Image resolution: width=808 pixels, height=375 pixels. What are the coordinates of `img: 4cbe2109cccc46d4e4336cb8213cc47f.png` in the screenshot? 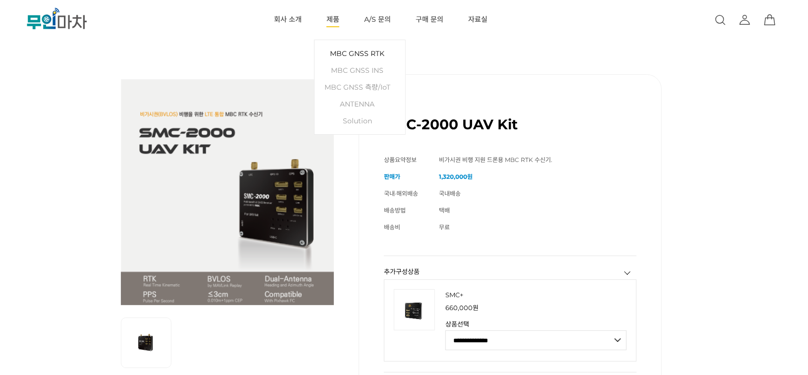 It's located at (414, 310).